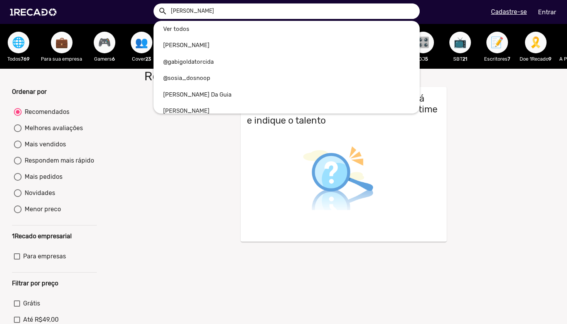  Describe the element at coordinates (287, 62) in the screenshot. I see `a: @gabigoldatorcida` at that location.